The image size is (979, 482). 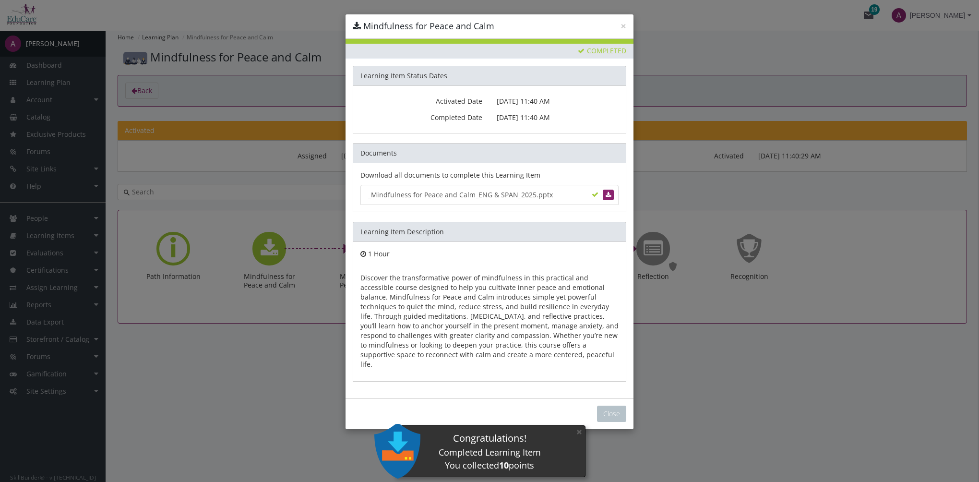 I want to click on span: Documents, so click(x=379, y=153).